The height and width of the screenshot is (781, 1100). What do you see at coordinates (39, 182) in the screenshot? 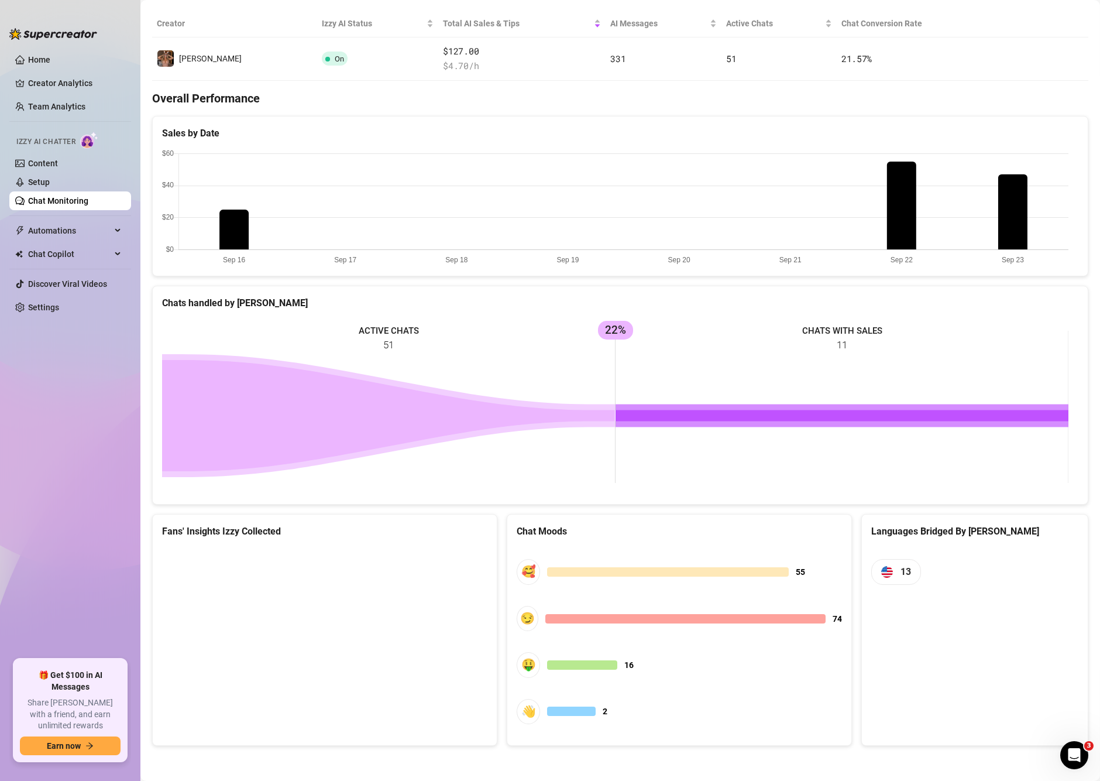
I see `a: Setup` at bounding box center [39, 182].